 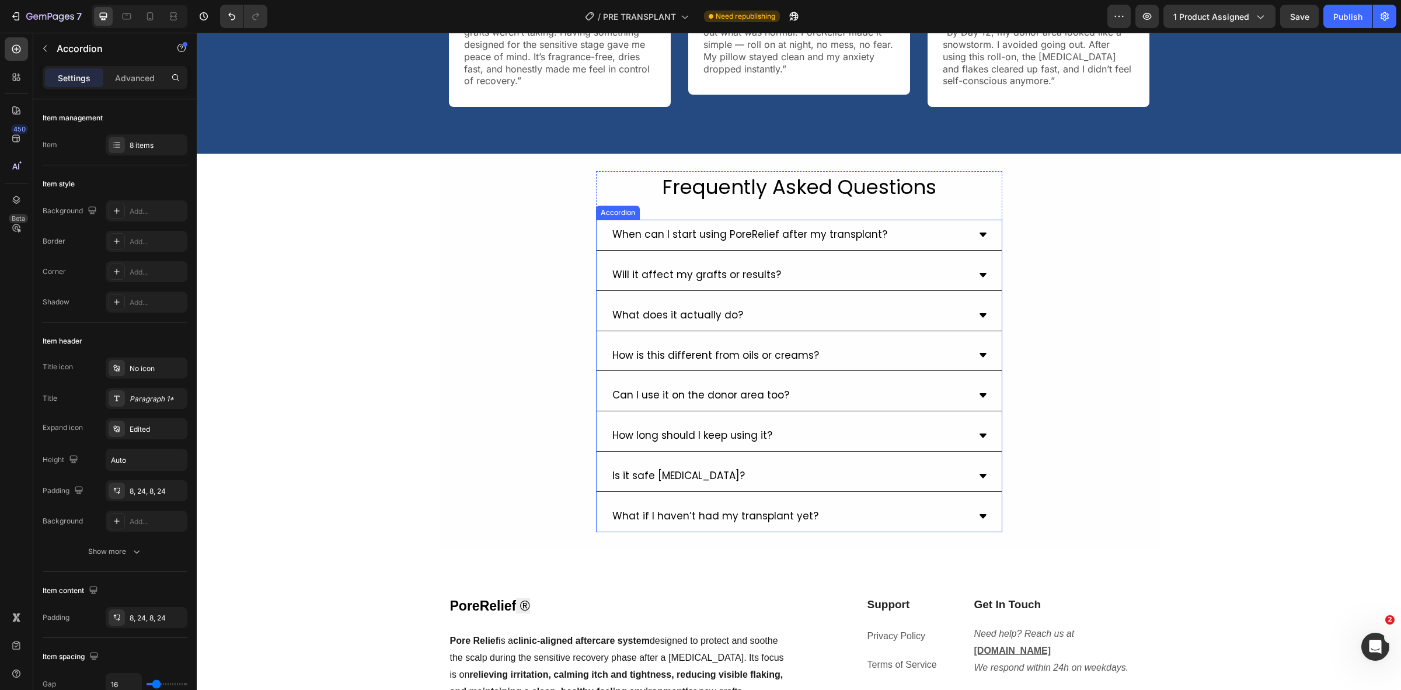 What do you see at coordinates (828, 600) in the screenshot?
I see `i: Need help? Reach us at` at bounding box center [828, 600].